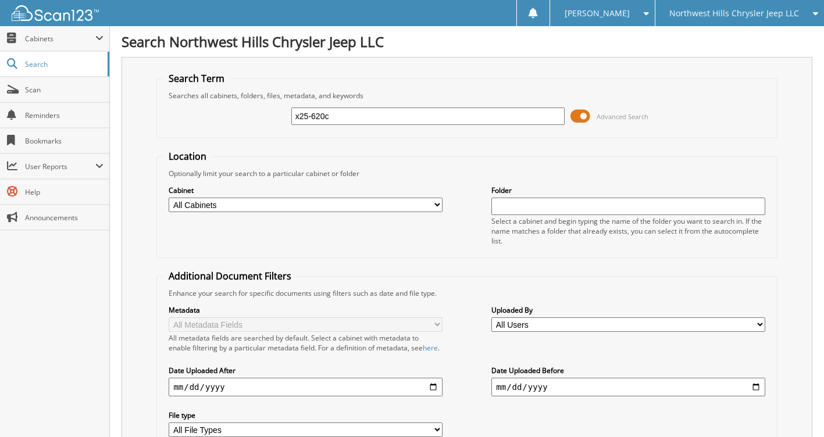 The height and width of the screenshot is (437, 824). I want to click on div: Optionally limit your search to a particular cabinet or folder, so click(466, 173).